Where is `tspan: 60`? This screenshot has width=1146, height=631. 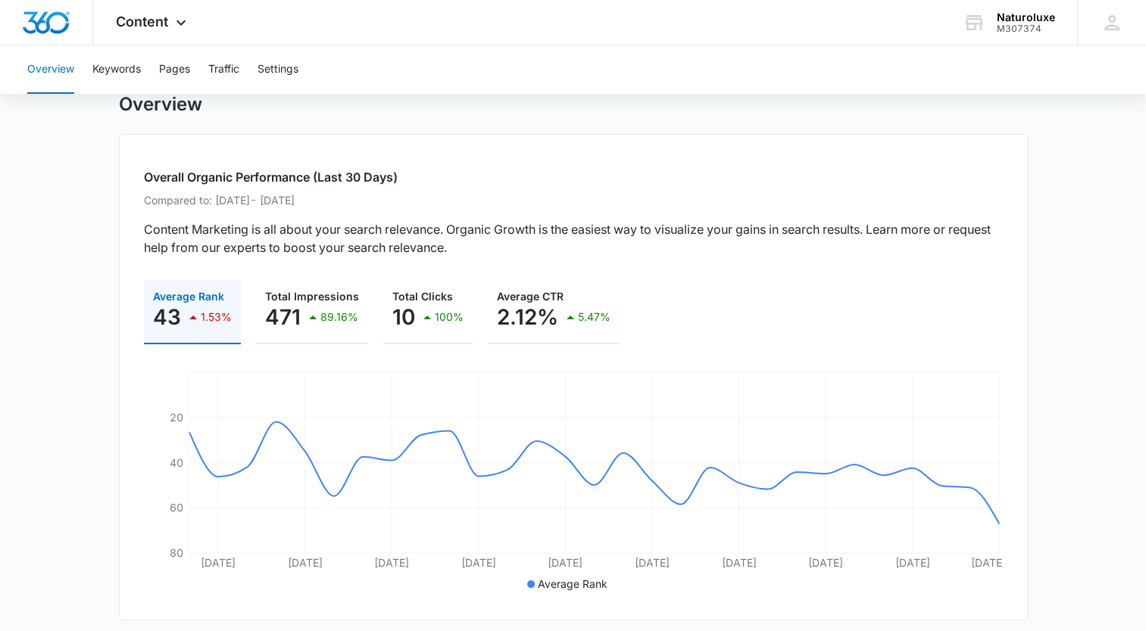 tspan: 60 is located at coordinates (176, 507).